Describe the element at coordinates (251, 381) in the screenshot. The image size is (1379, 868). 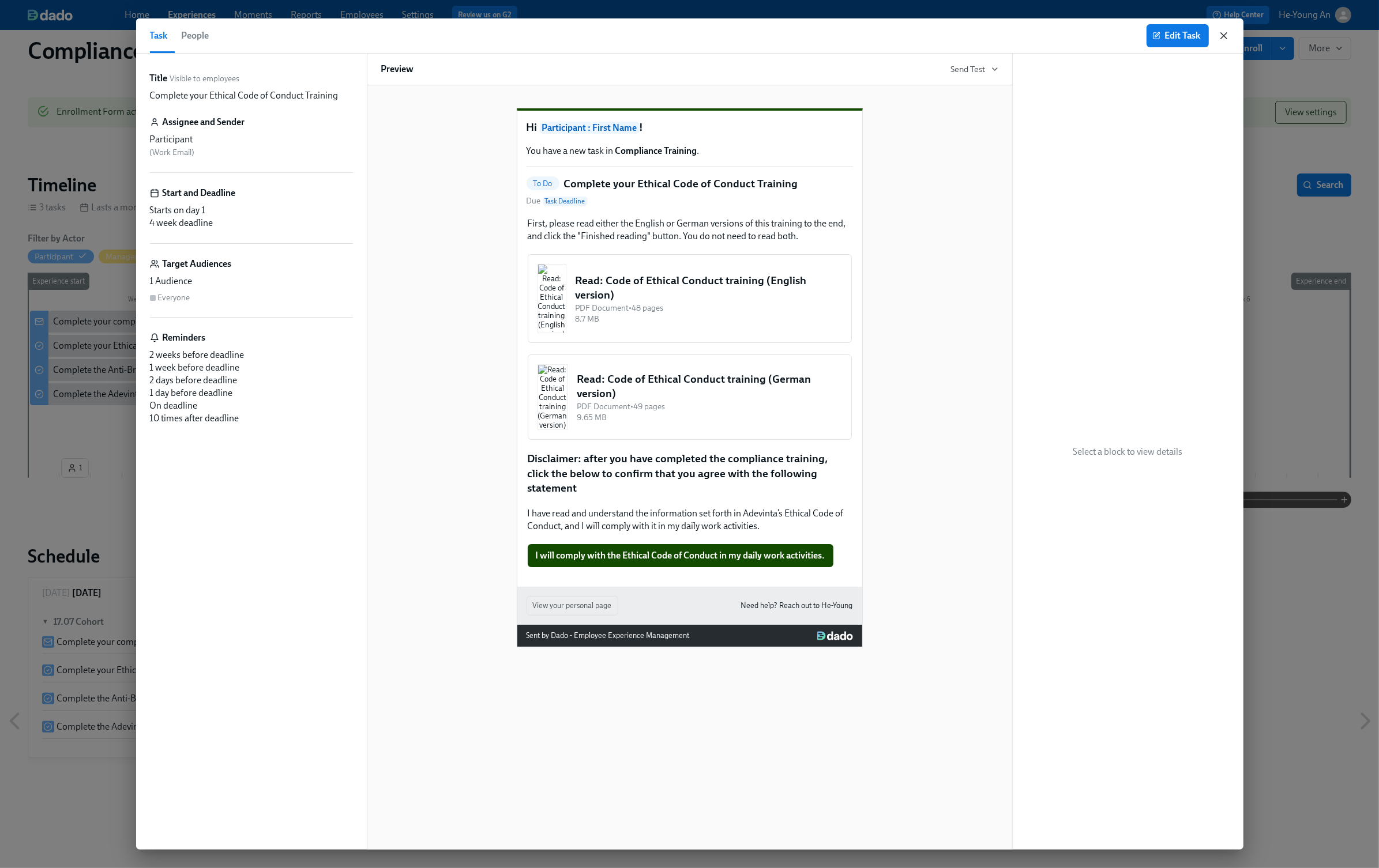
I see `div: 2 days before deadline` at that location.